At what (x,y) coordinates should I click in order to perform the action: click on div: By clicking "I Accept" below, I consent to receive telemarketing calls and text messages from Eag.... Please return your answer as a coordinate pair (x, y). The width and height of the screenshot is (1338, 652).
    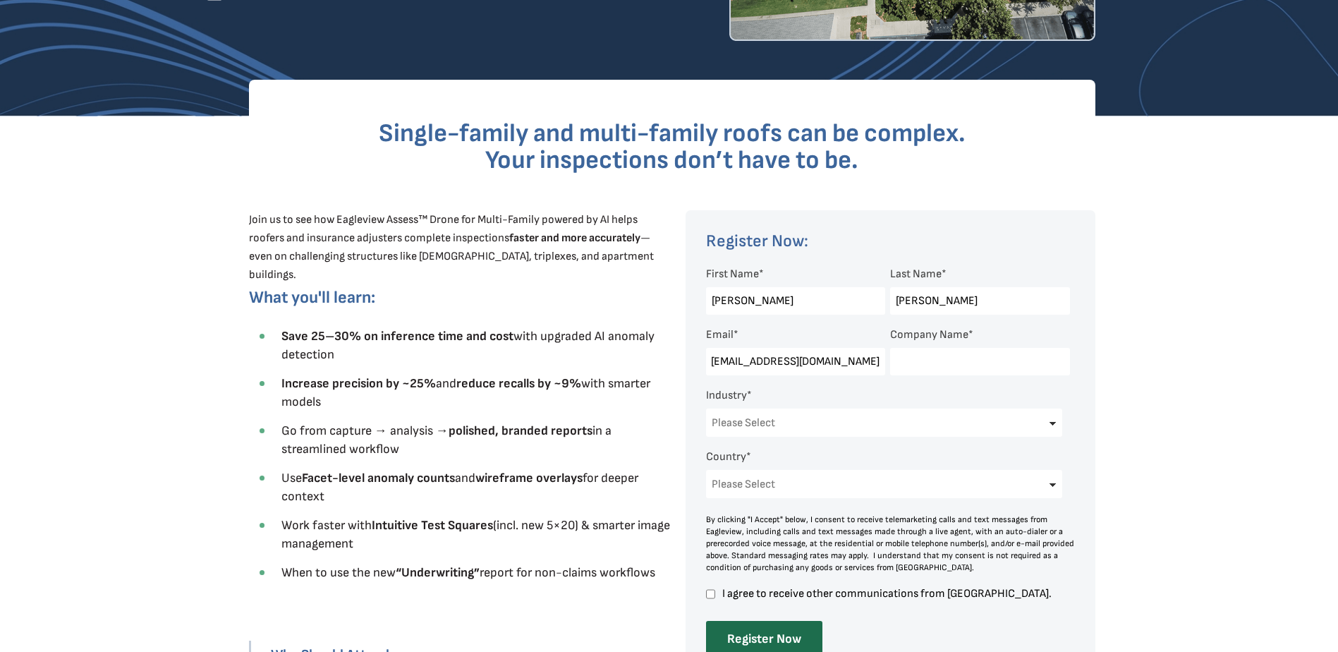
    Looking at the image, I should click on (891, 543).